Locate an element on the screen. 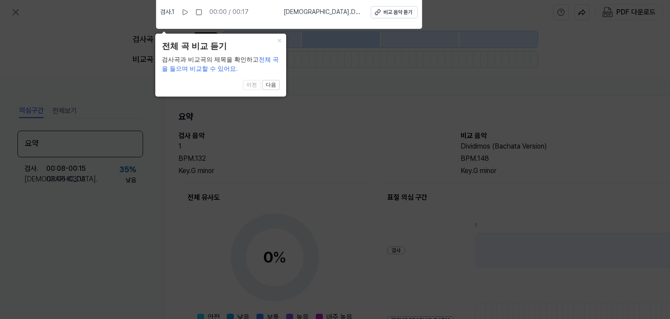 Image resolution: width=670 pixels, height=319 pixels. div: 비교 음악 듣기 is located at coordinates (398, 12).